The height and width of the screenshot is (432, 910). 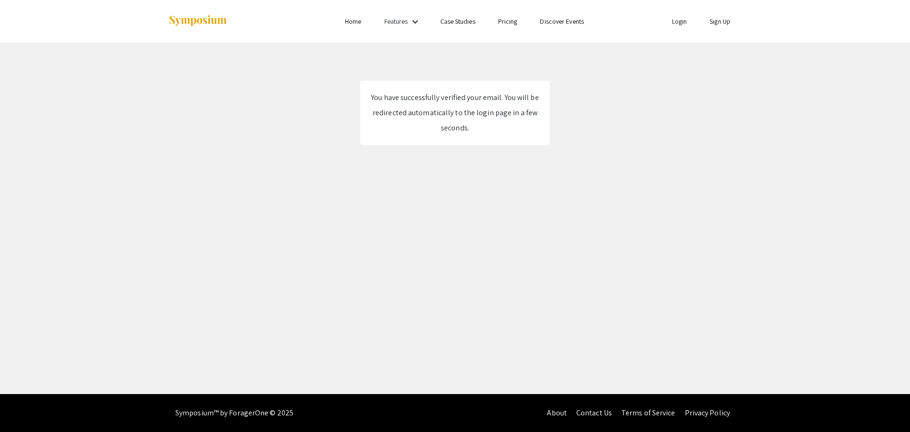 What do you see at coordinates (396, 21) in the screenshot?
I see `a: Features` at bounding box center [396, 21].